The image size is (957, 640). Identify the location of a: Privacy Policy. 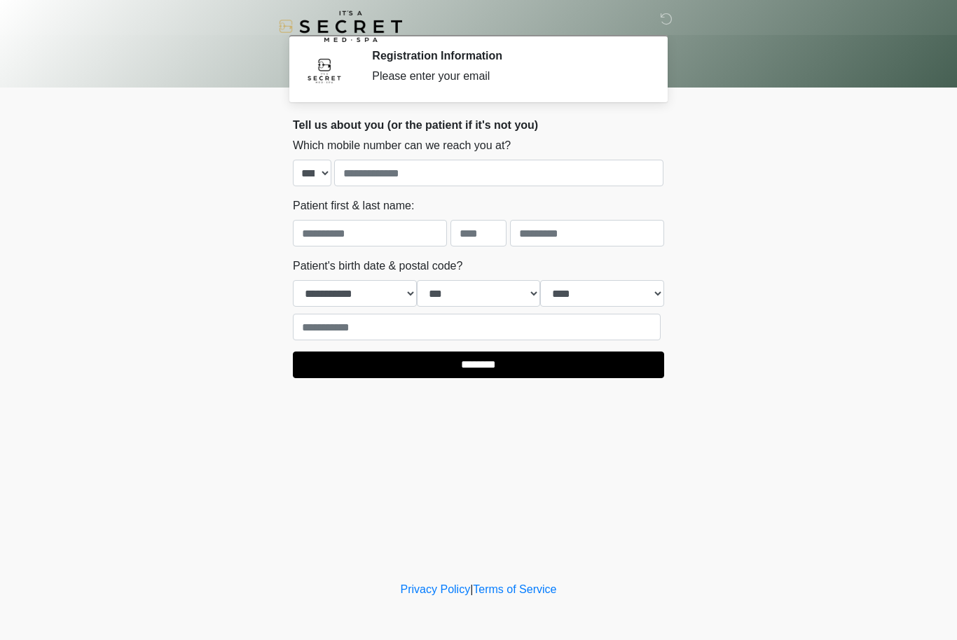
(436, 589).